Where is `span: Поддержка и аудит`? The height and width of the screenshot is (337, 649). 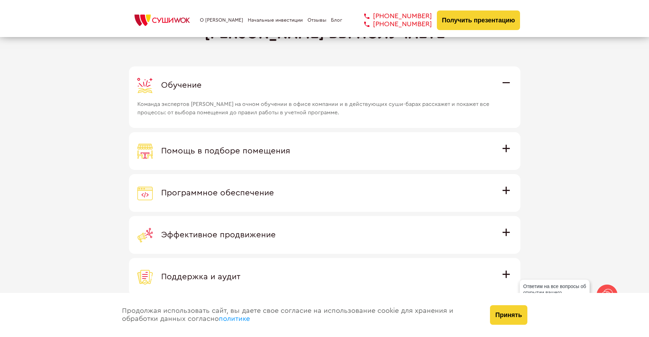 span: Поддержка и аудит is located at coordinates (200, 277).